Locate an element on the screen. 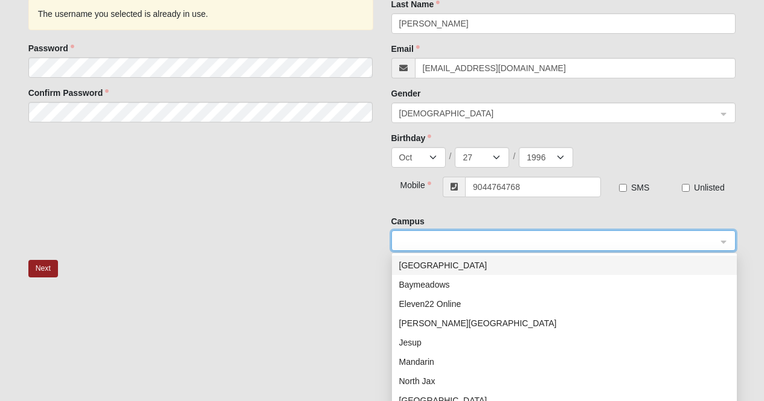 This screenshot has height=401, width=764. span: Unlisted is located at coordinates (709, 188).